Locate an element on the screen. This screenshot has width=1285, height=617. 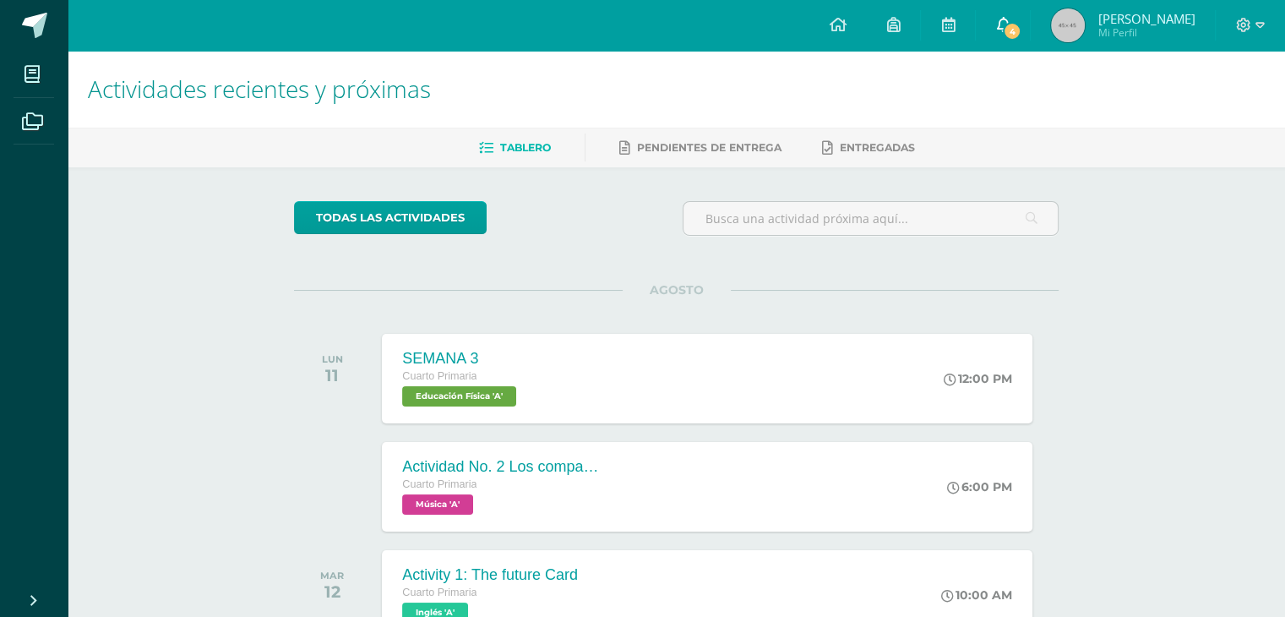
span: Pendientes de entrega is located at coordinates (709, 147).